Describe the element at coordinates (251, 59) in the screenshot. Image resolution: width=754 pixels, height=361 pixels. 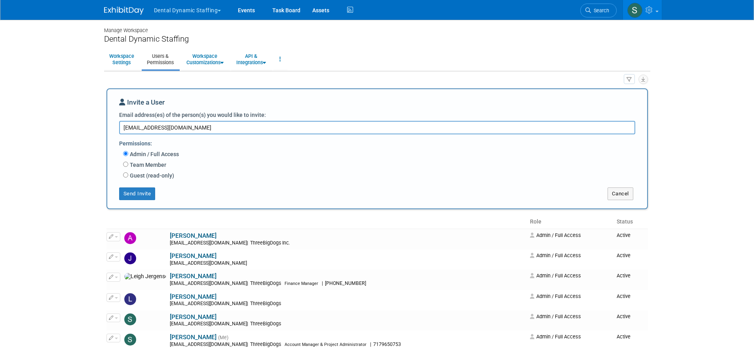
I see `a: API &Integrations` at that location.